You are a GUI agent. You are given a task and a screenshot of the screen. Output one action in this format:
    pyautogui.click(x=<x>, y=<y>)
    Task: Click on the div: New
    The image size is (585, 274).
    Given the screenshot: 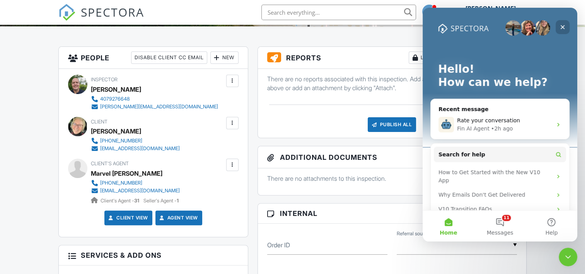 What is the action you would take?
    pyautogui.click(x=224, y=58)
    